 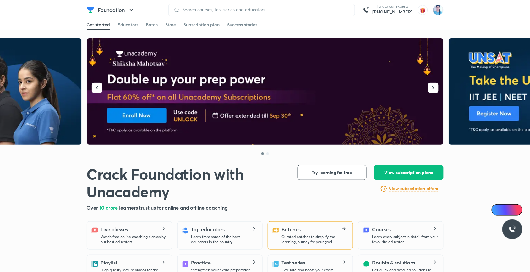 I want to click on a: Subscription plan, so click(x=202, y=25).